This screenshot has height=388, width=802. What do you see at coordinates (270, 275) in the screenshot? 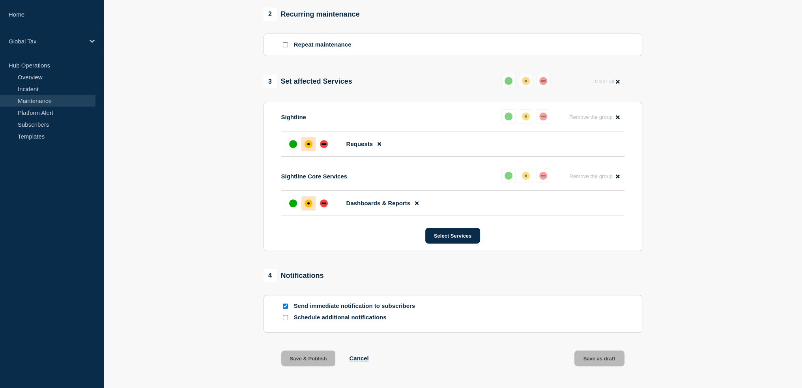
I see `span: 4` at bounding box center [270, 275].